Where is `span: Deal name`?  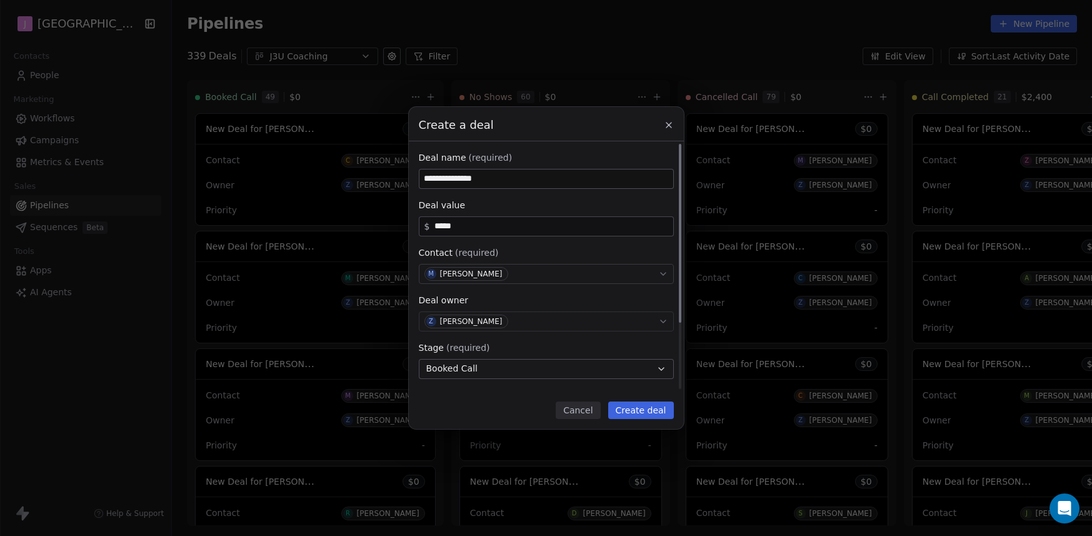
span: Deal name is located at coordinates (443, 158).